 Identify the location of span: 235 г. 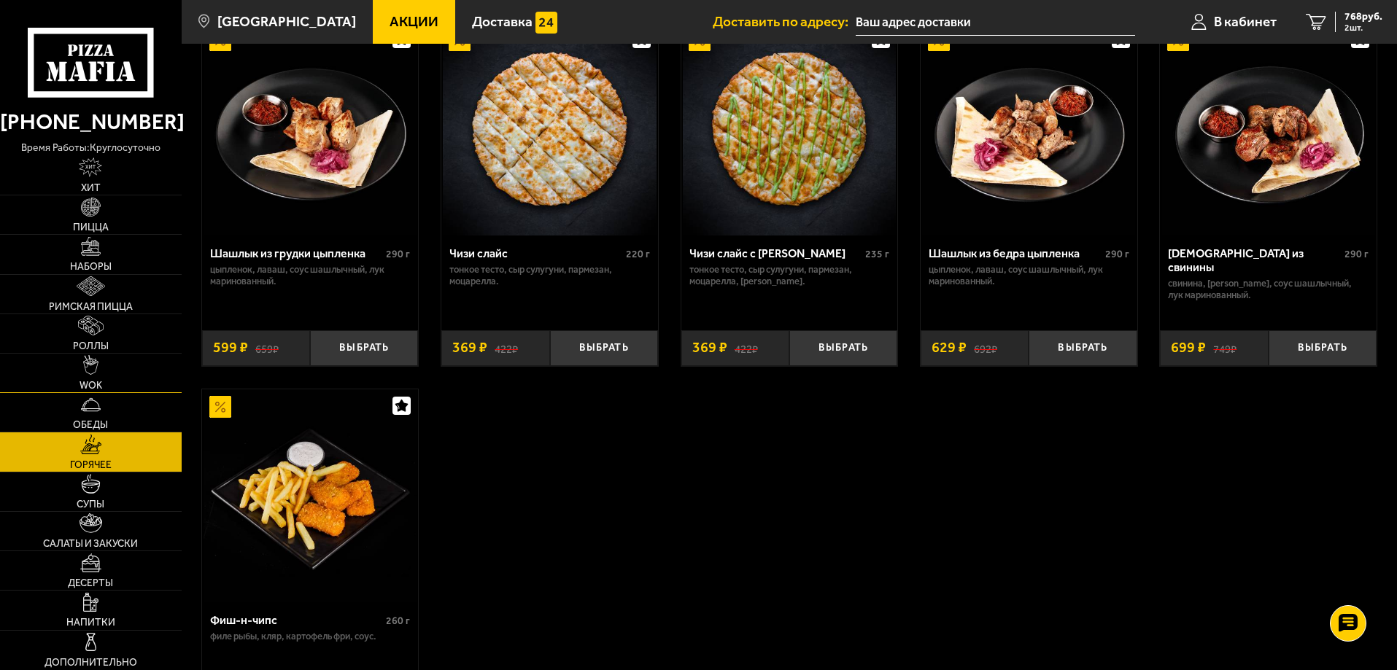
(877, 254).